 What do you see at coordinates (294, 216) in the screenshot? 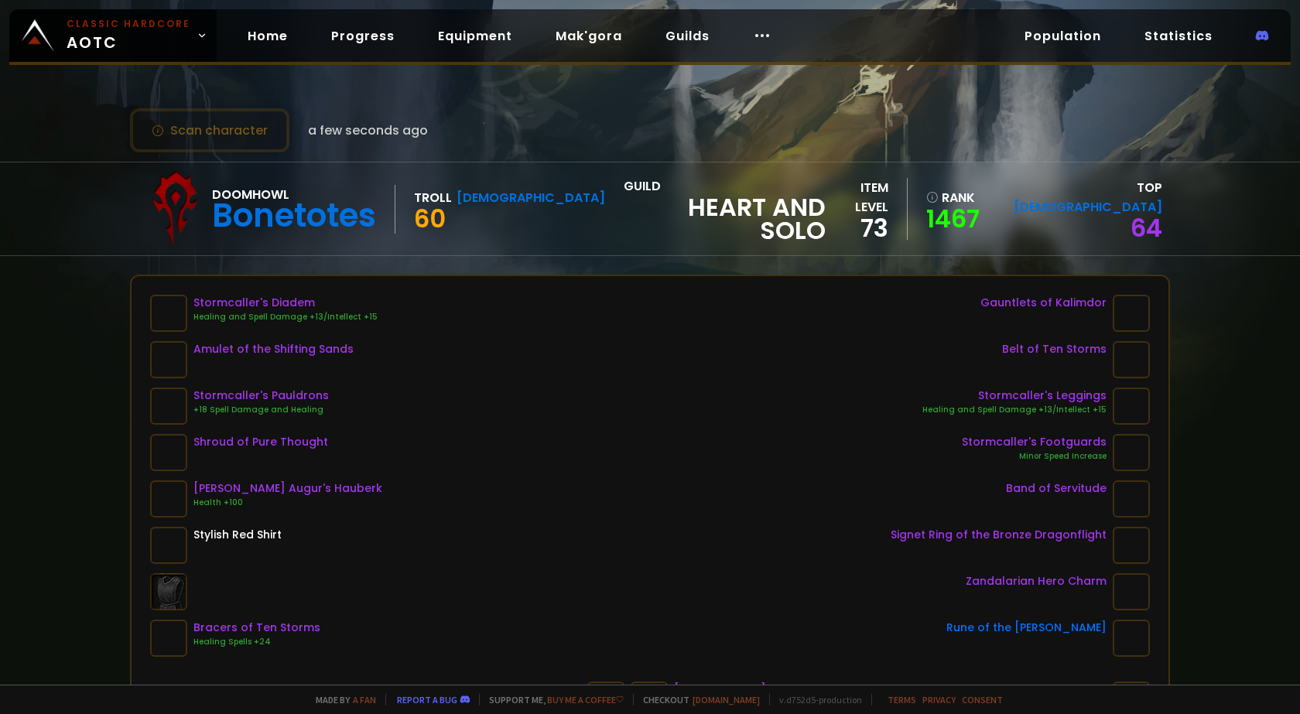
I see `div: Bonetotes` at bounding box center [294, 216].